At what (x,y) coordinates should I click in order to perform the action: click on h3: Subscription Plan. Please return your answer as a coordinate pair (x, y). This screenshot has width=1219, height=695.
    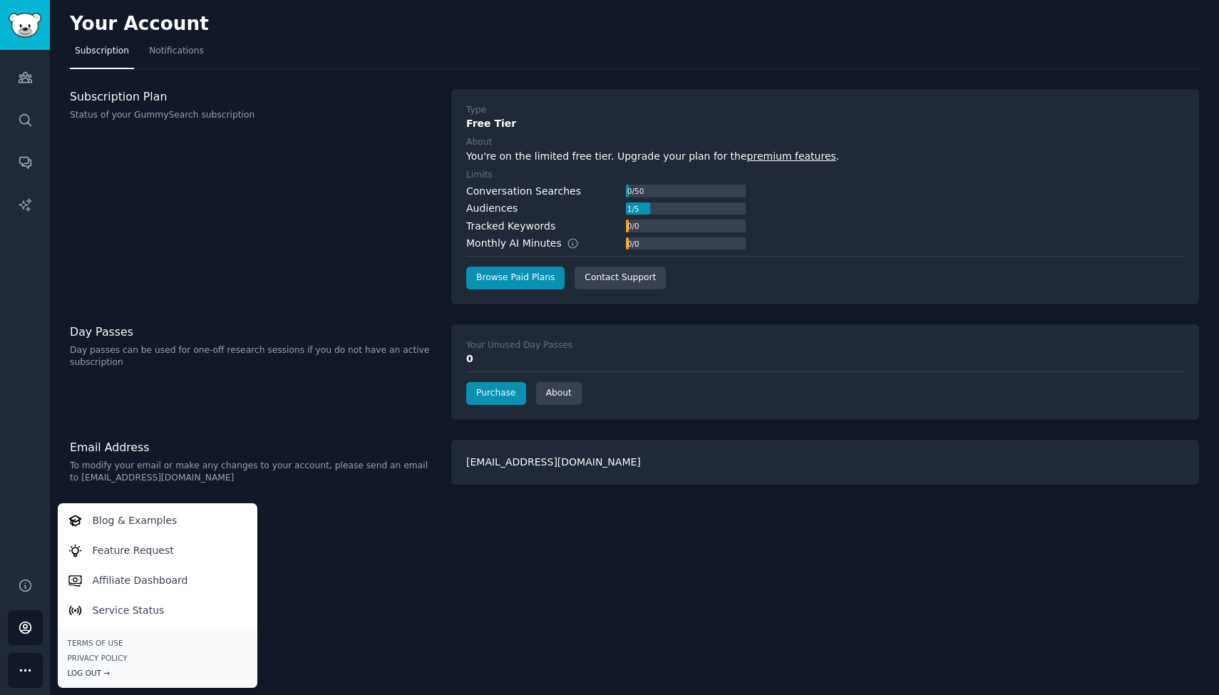
    Looking at the image, I should click on (253, 96).